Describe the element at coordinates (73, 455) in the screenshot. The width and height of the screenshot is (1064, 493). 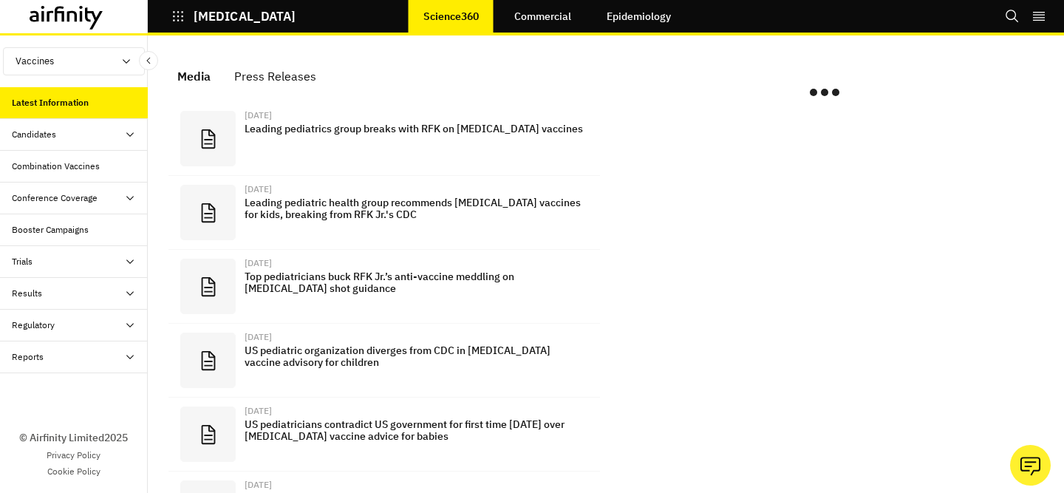
I see `a: Privacy Policy` at that location.